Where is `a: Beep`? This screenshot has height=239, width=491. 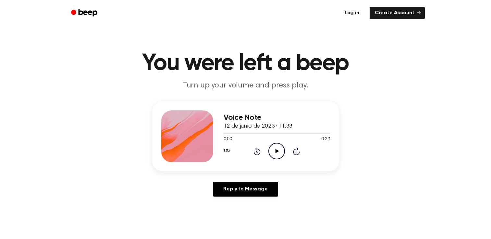
a: Beep is located at coordinates (85, 13).